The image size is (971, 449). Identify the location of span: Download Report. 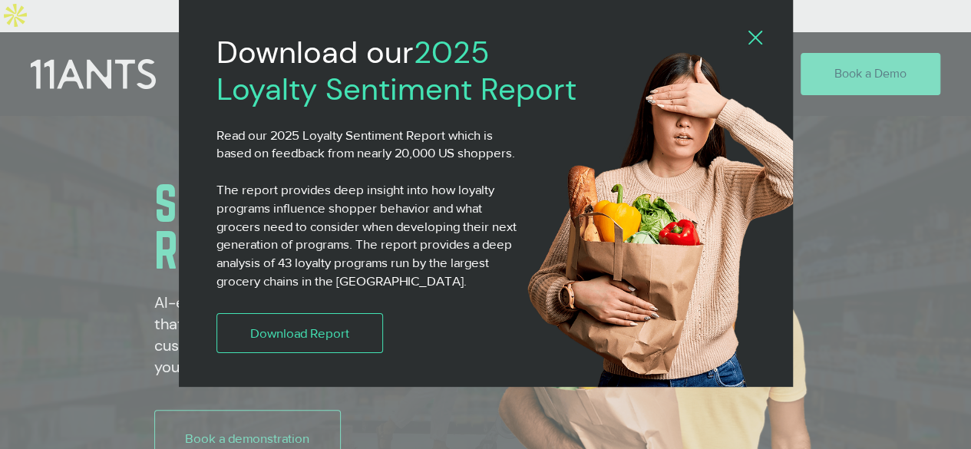
(299, 333).